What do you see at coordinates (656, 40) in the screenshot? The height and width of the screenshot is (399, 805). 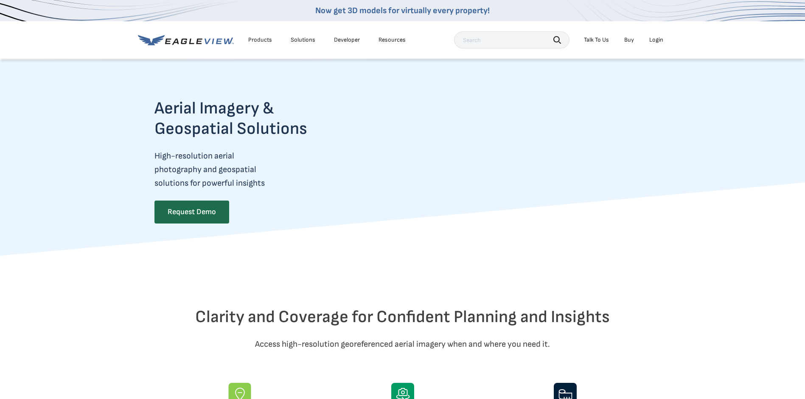 I see `div: Login` at bounding box center [656, 40].